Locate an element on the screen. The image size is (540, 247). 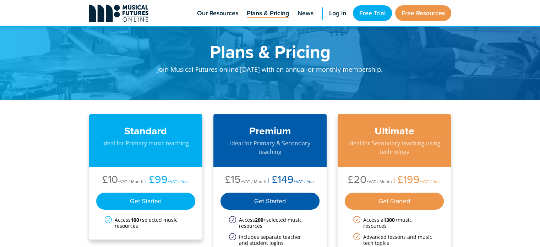
strong: 100+ is located at coordinates (136, 219).